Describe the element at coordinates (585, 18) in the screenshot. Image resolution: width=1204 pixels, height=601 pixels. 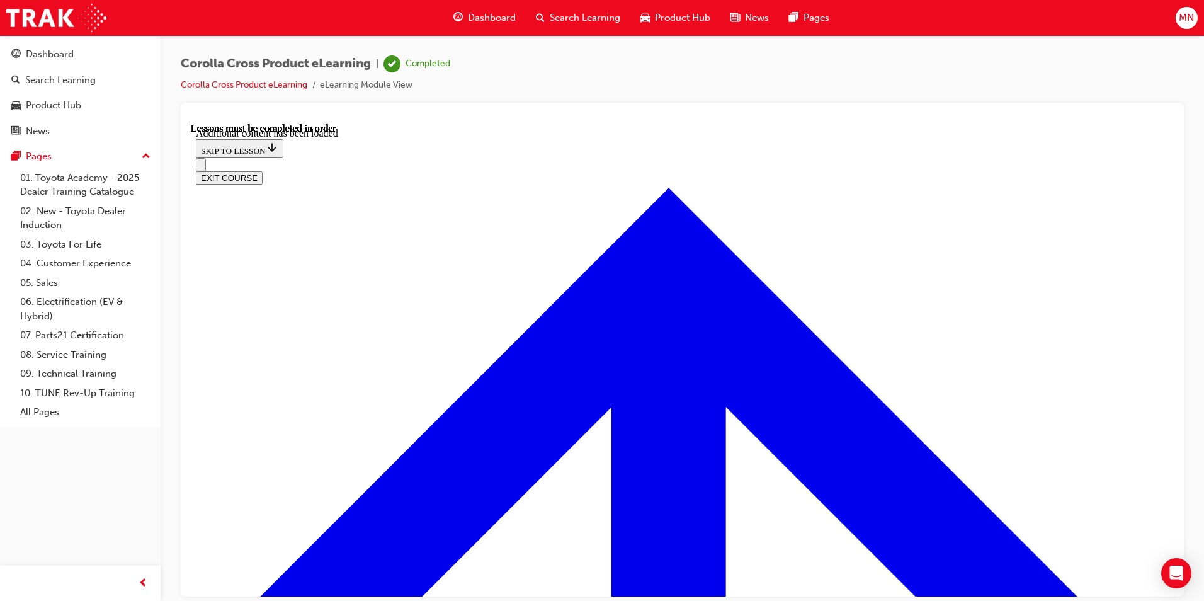
I see `span: Search Learning` at that location.